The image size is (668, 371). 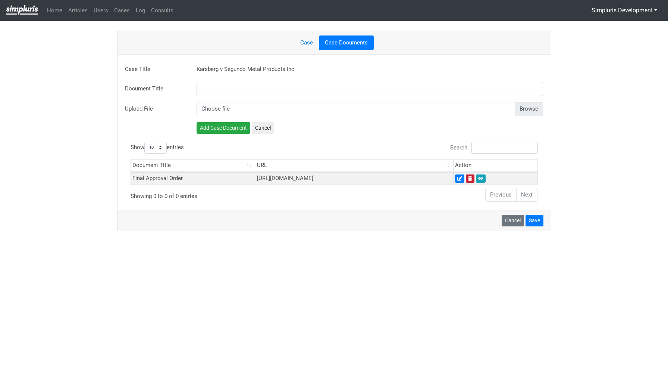 I want to click on a: Cases, so click(x=122, y=10).